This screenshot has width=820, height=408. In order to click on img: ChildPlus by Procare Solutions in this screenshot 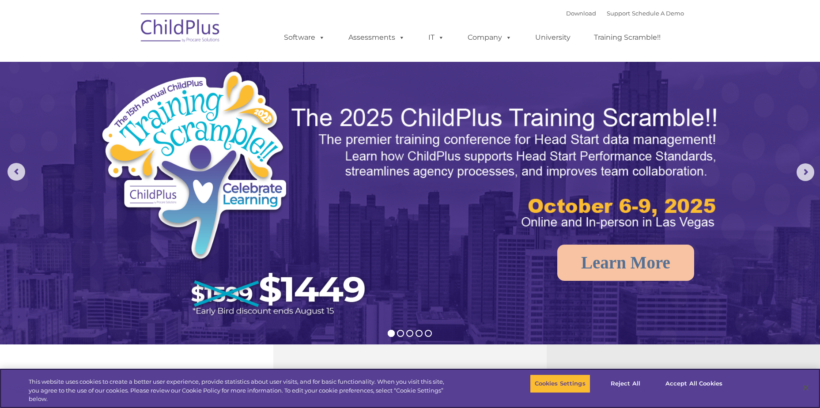, I will do `click(181, 29)`.